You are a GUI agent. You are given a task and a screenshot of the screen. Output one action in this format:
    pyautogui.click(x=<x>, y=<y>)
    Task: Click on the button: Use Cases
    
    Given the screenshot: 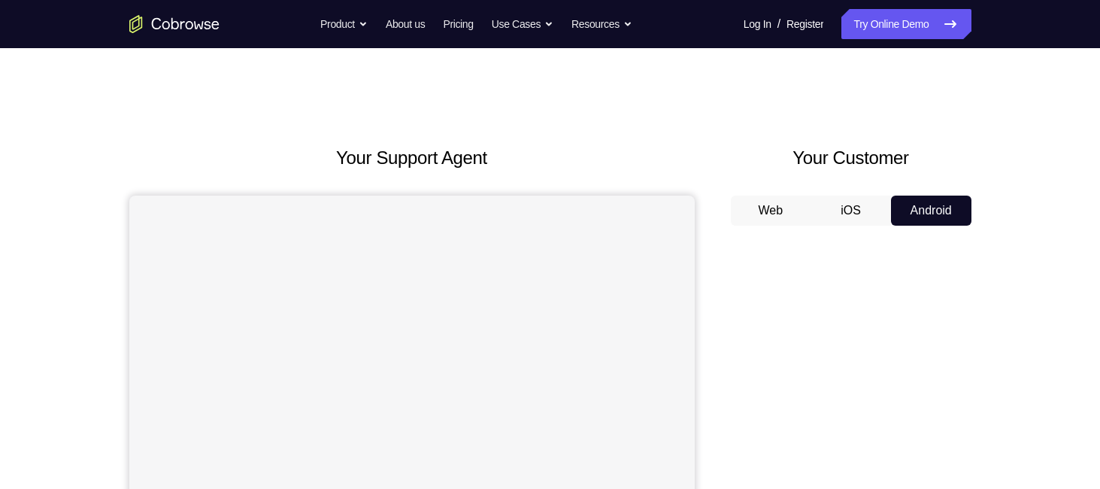 What is the action you would take?
    pyautogui.click(x=522, y=24)
    